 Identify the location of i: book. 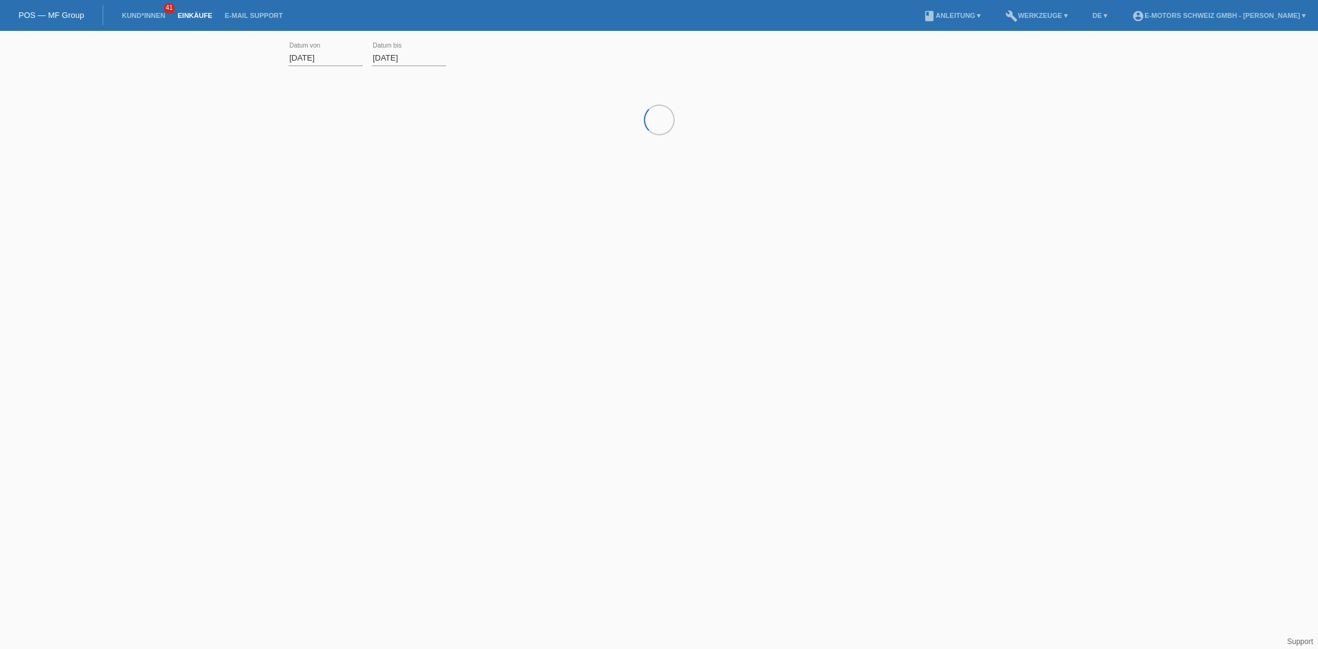
(930, 16).